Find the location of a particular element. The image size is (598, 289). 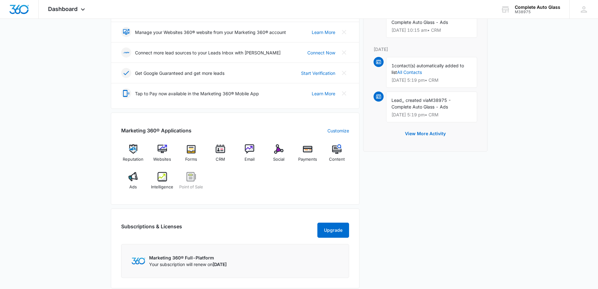

a: Customize is located at coordinates (338, 130).